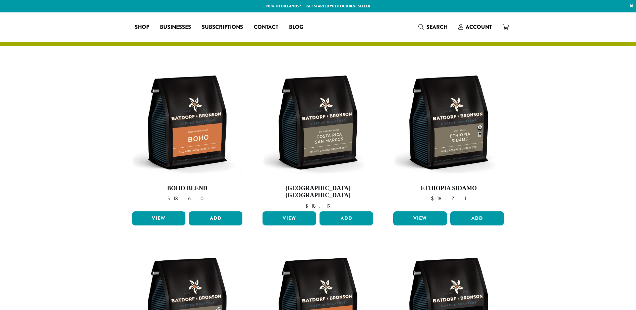 This screenshot has width=636, height=310. I want to click on span: Blog, so click(296, 27).